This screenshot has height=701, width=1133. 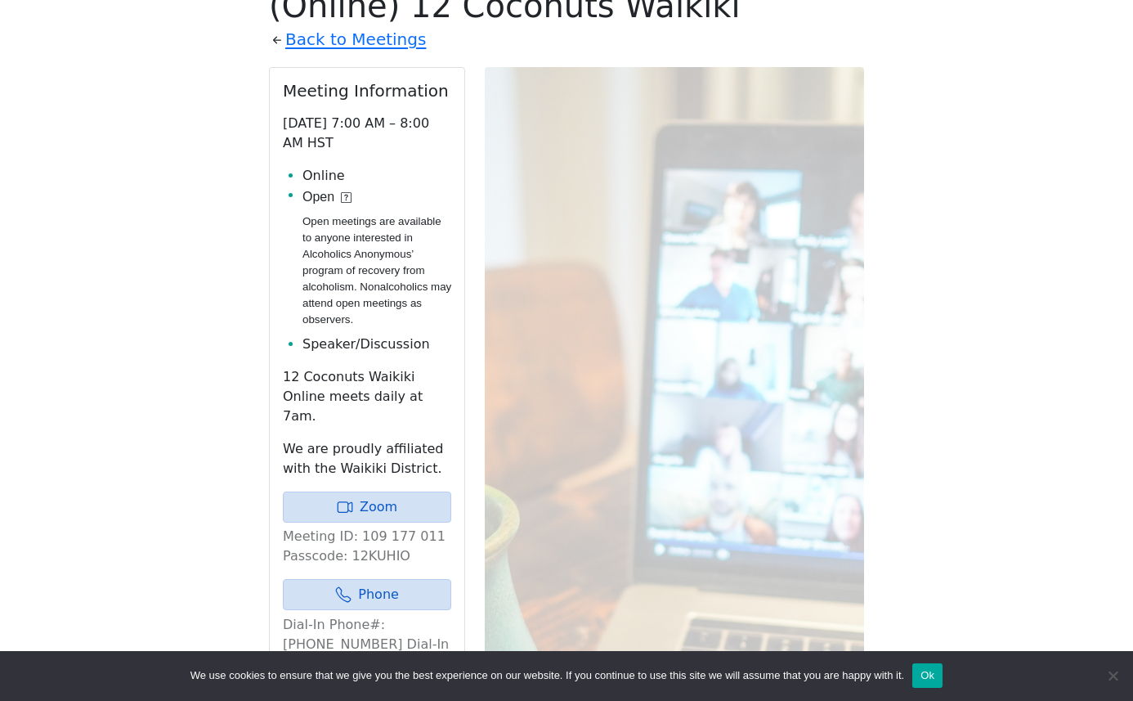 What do you see at coordinates (377, 271) in the screenshot?
I see `small: Open meetings are available to anyone interested in Alcoholics Anonymous’ program of recovery fro...` at bounding box center [377, 271].